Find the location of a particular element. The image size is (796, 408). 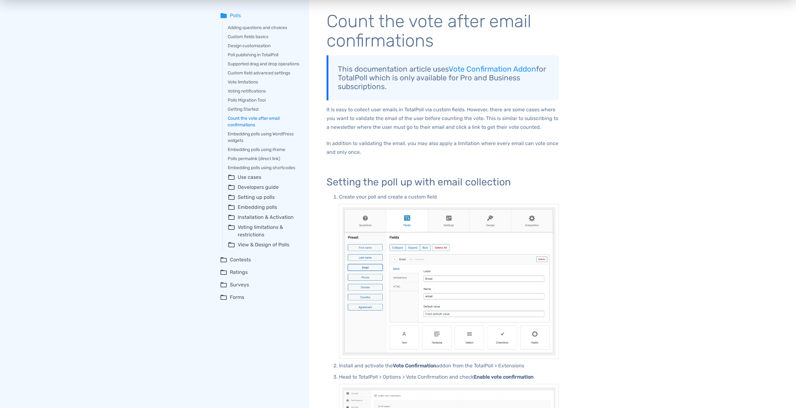

a: Embedding polls using WordPress widgets is located at coordinates (264, 137).